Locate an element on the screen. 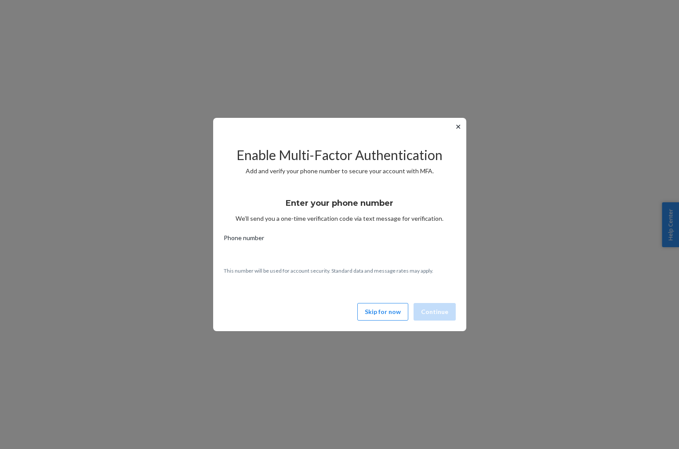 This screenshot has width=679, height=449. h2: Enable Multi-Factor Authentication is located at coordinates (340, 155).